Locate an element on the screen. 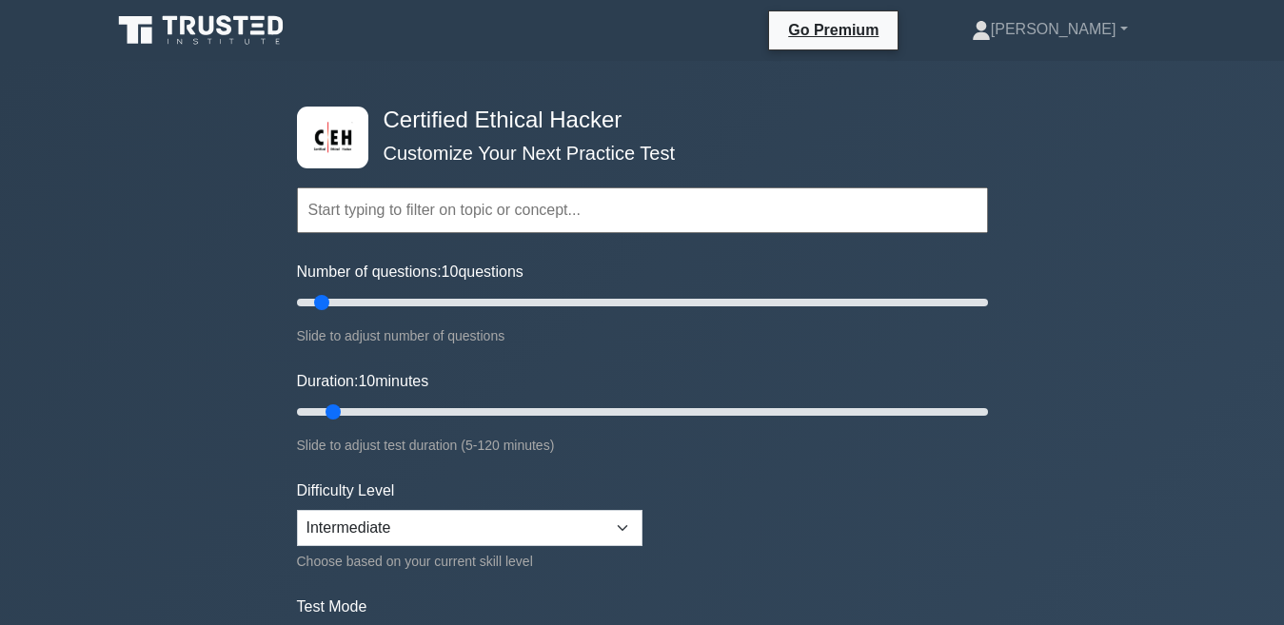  input: Start typing to filter on topic or concept... is located at coordinates (642, 210).